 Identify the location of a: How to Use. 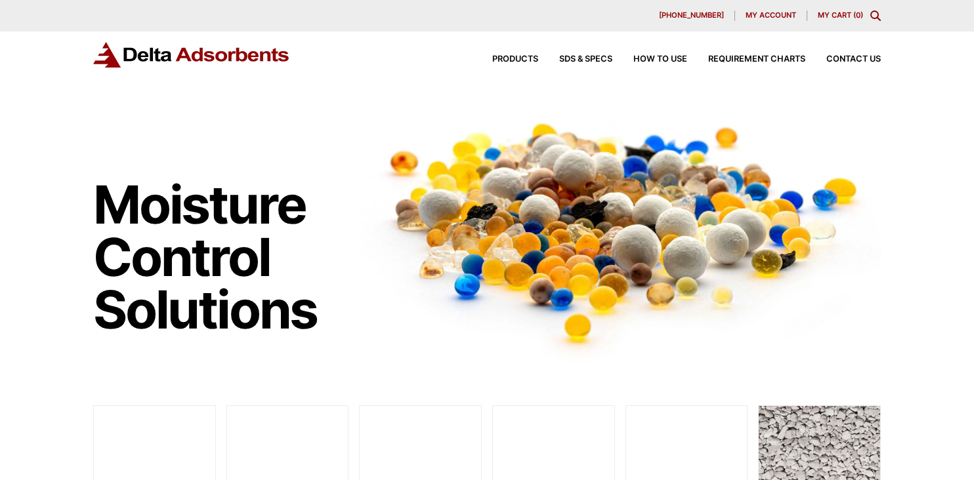
(650, 59).